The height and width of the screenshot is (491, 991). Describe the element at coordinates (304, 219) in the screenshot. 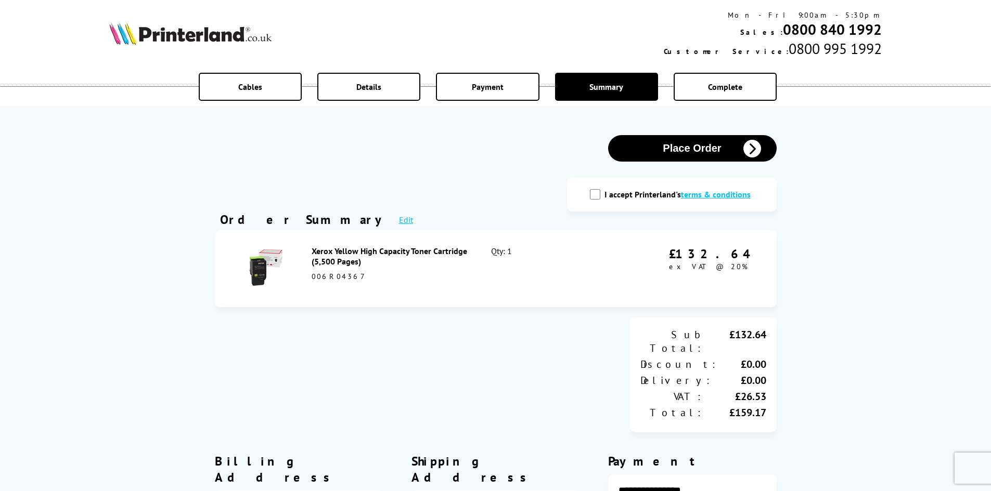

I see `div: Order Summary` at that location.